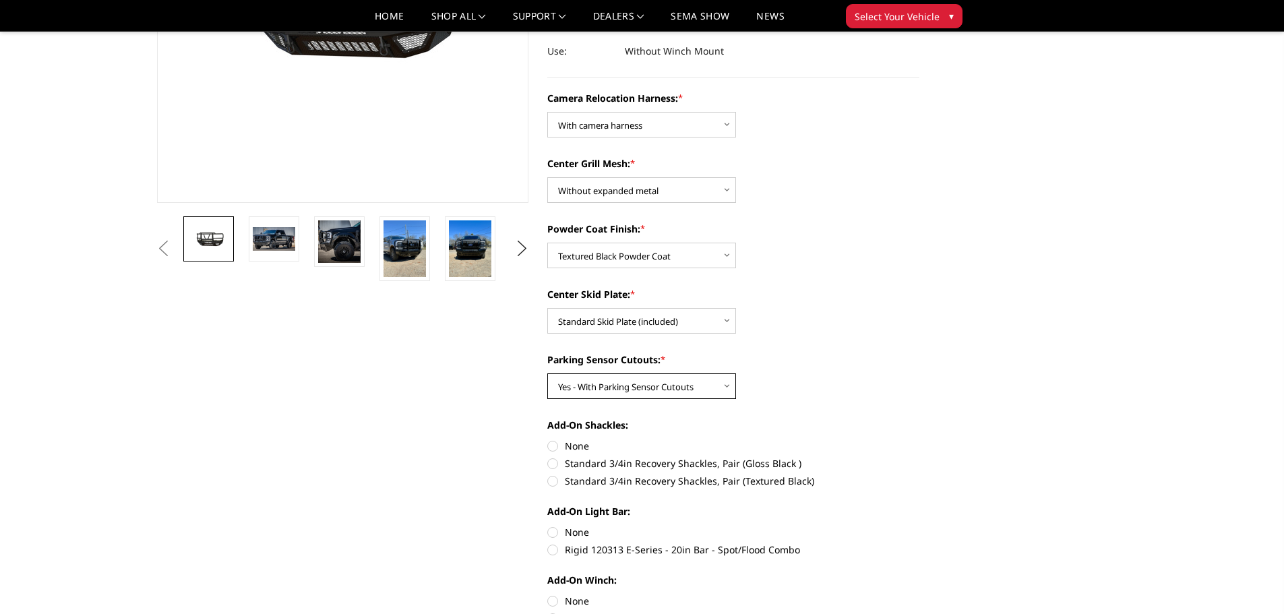 This screenshot has height=614, width=1284. What do you see at coordinates (734, 163) in the screenshot?
I see `label: Center Grill Mesh:` at bounding box center [734, 163].